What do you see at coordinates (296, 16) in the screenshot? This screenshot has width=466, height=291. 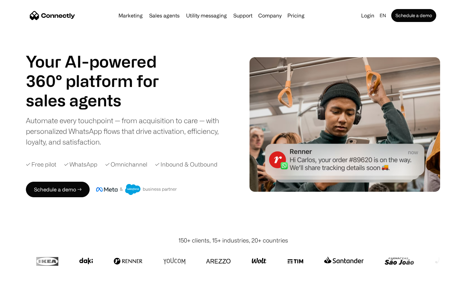 I see `a: Pricing` at bounding box center [296, 16].